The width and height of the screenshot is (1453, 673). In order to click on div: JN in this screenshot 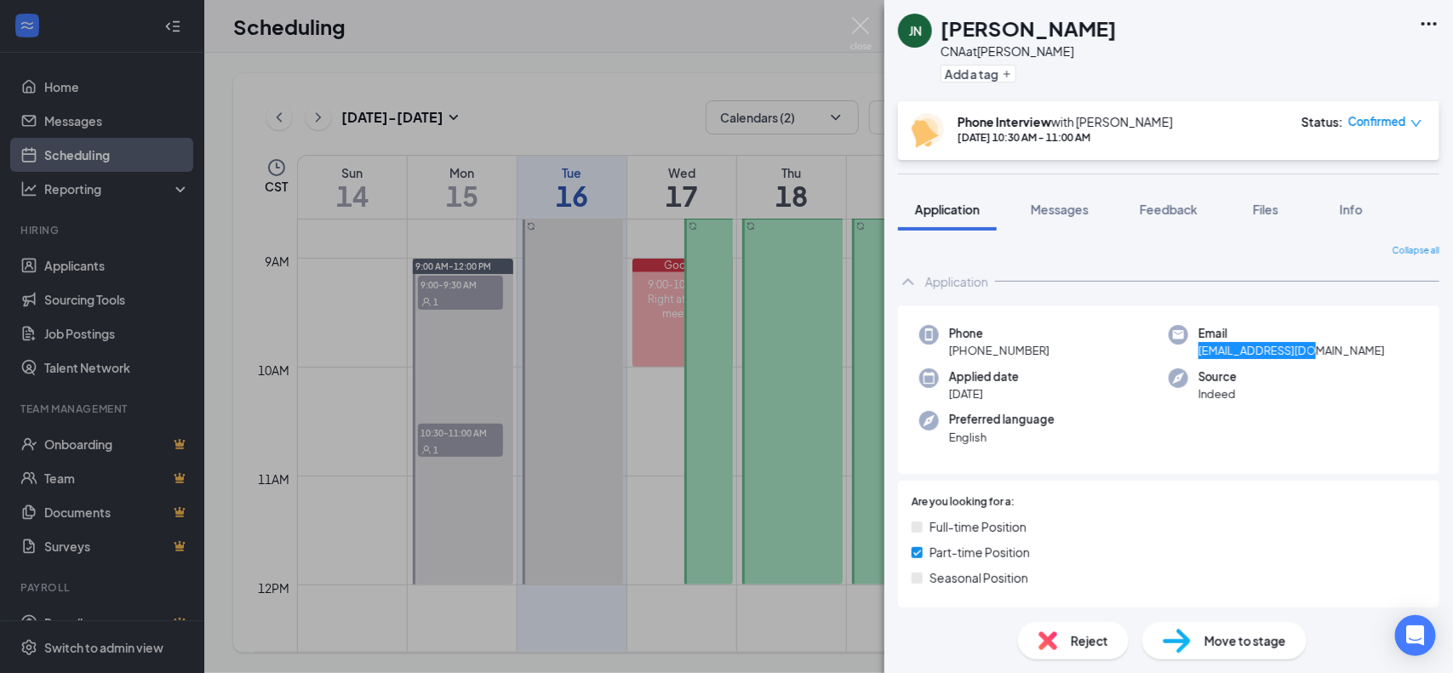, I will do `click(915, 31)`.